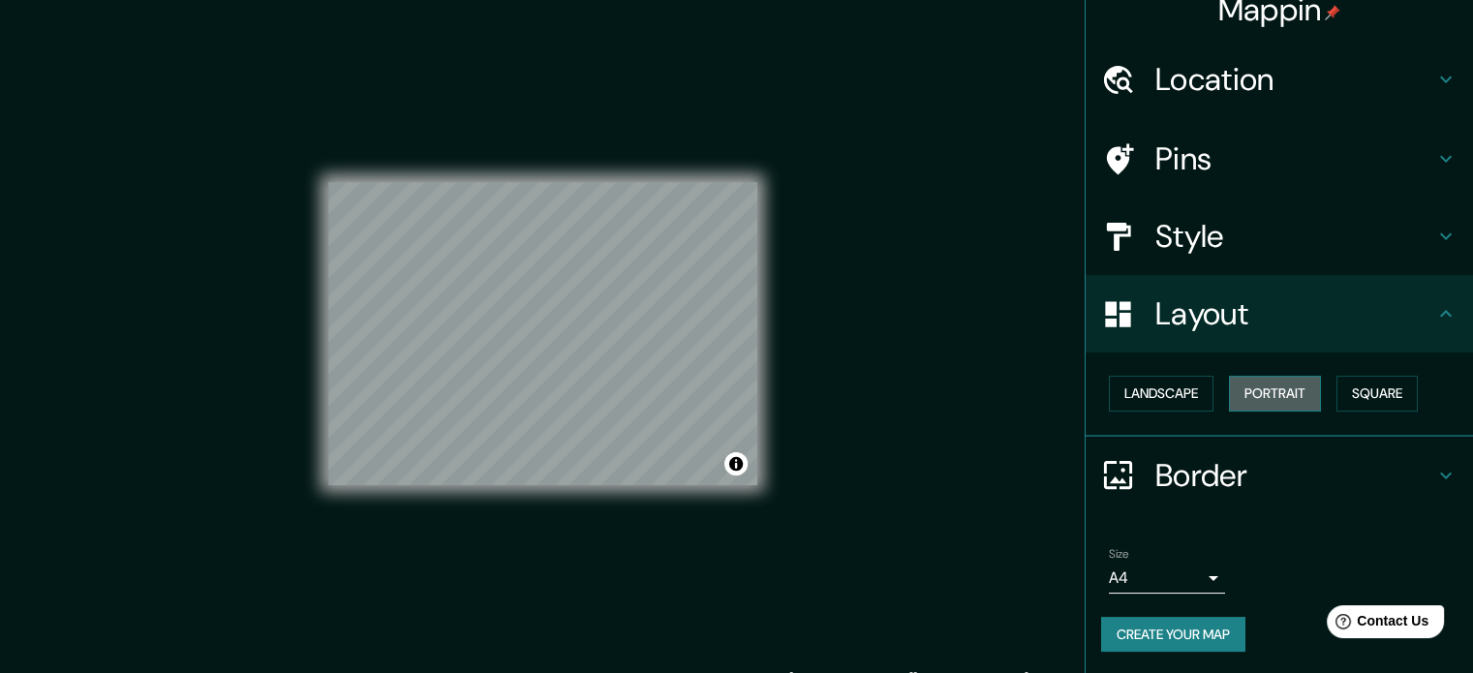  What do you see at coordinates (92, 23) in the screenshot?
I see `span: Contact Us` at bounding box center [92, 23].